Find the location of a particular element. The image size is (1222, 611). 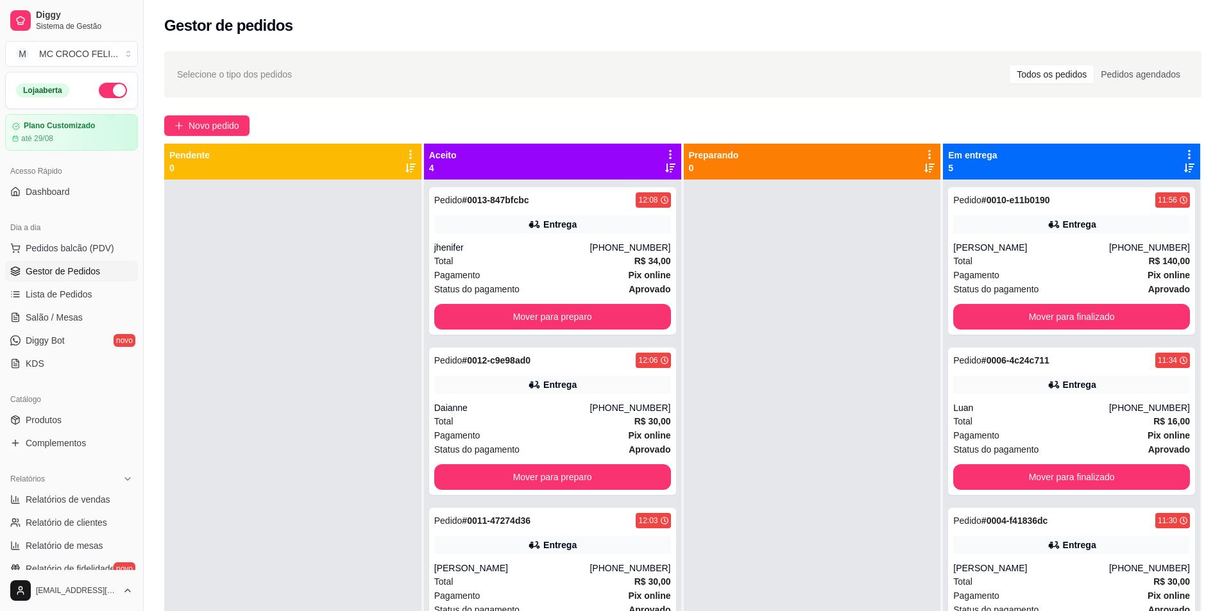

a: Gestor de Pedidos is located at coordinates (71, 271).